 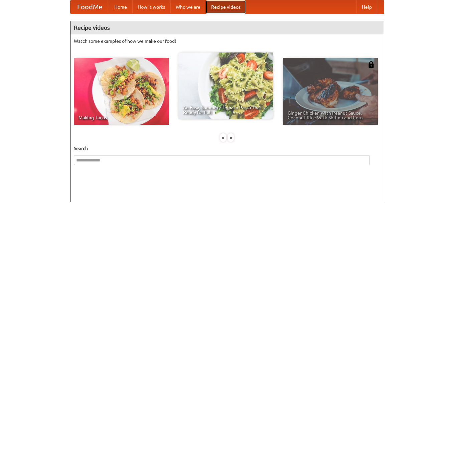 What do you see at coordinates (121, 7) in the screenshot?
I see `a: Home` at bounding box center [121, 7].